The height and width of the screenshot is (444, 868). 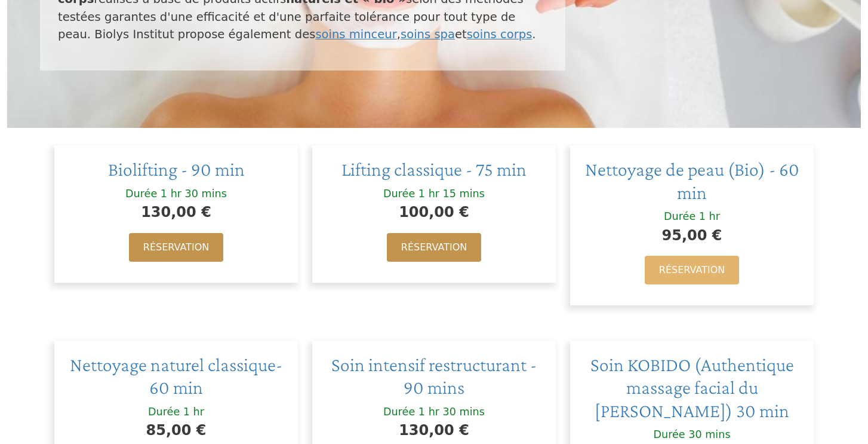 What do you see at coordinates (434, 169) in the screenshot?
I see `a: Lifting classique - 75 min` at bounding box center [434, 169].